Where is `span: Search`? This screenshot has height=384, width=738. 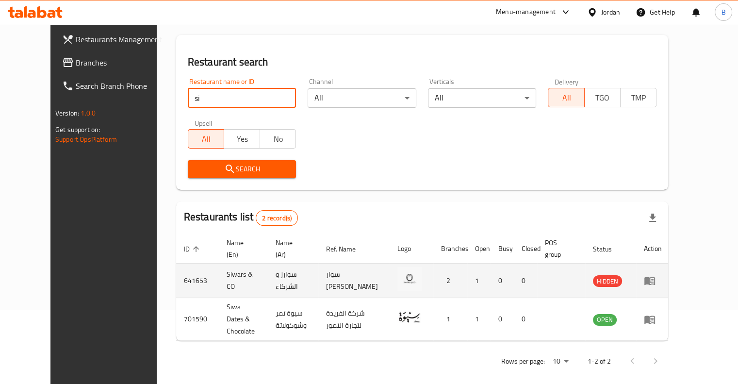 span: Search is located at coordinates (242, 169).